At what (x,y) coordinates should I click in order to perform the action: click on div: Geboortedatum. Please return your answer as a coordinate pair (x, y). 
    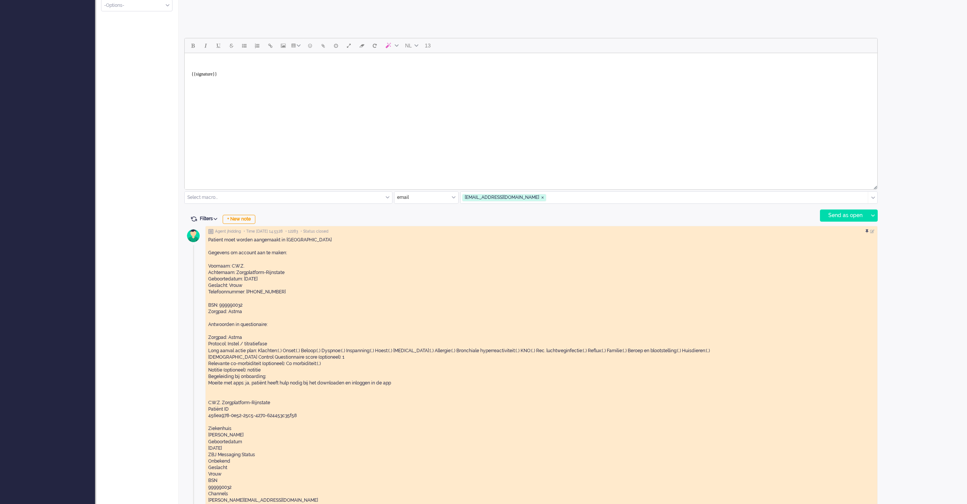
    Looking at the image, I should click on (541, 442).